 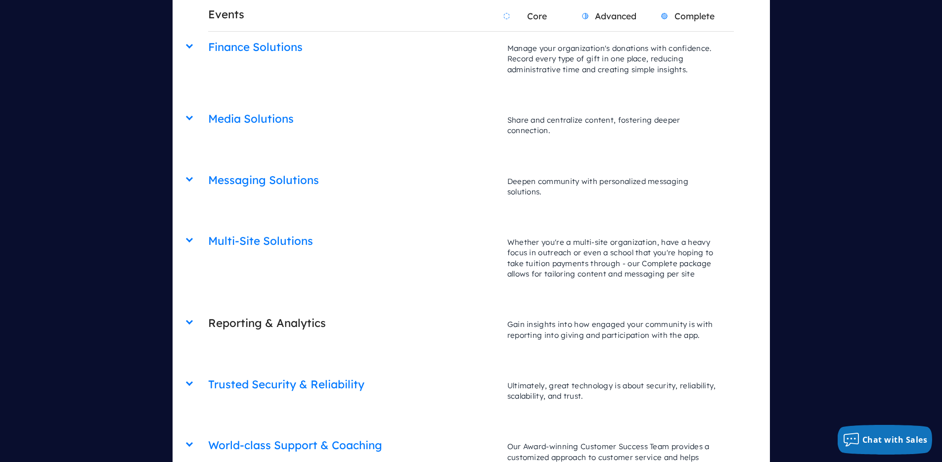 What do you see at coordinates (352, 323) in the screenshot?
I see `h2: Reporting & Analytics` at bounding box center [352, 323].